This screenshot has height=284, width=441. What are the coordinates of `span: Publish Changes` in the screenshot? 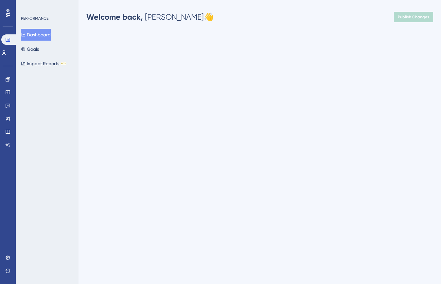 It's located at (413, 17).